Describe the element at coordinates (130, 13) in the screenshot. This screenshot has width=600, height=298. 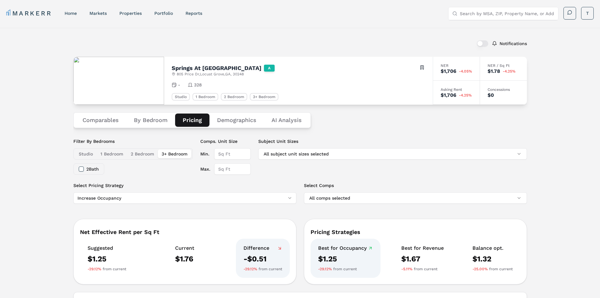
I see `a: properties` at that location.